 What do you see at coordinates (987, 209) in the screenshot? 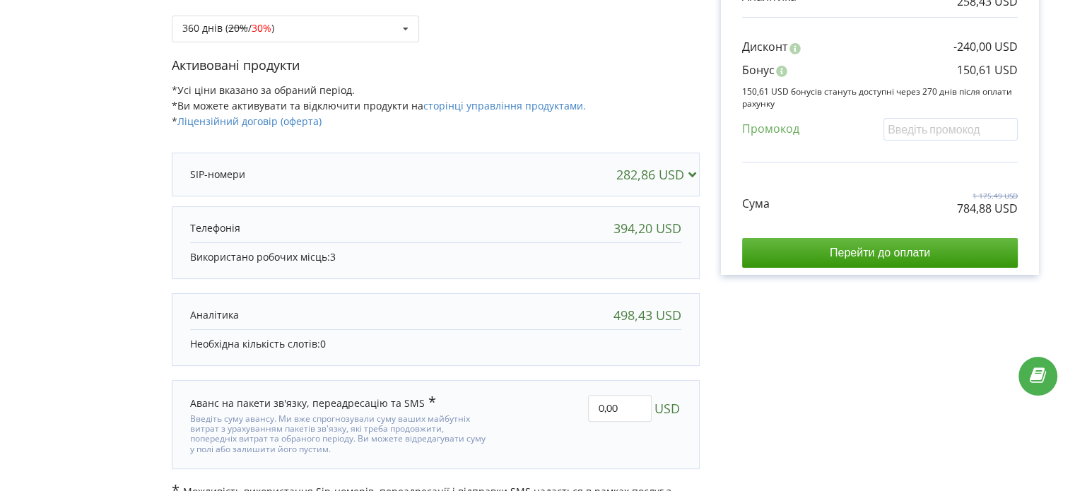
I see `p: 784,88 USD` at bounding box center [987, 209].